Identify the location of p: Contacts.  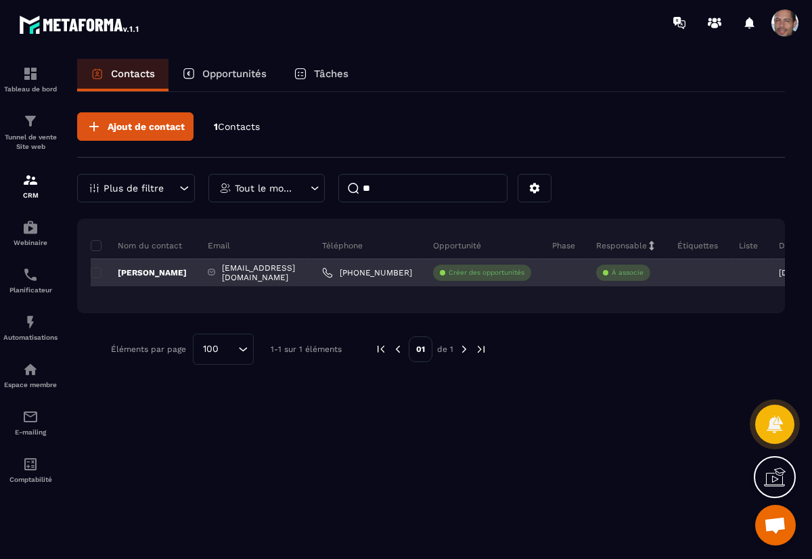
(133, 74).